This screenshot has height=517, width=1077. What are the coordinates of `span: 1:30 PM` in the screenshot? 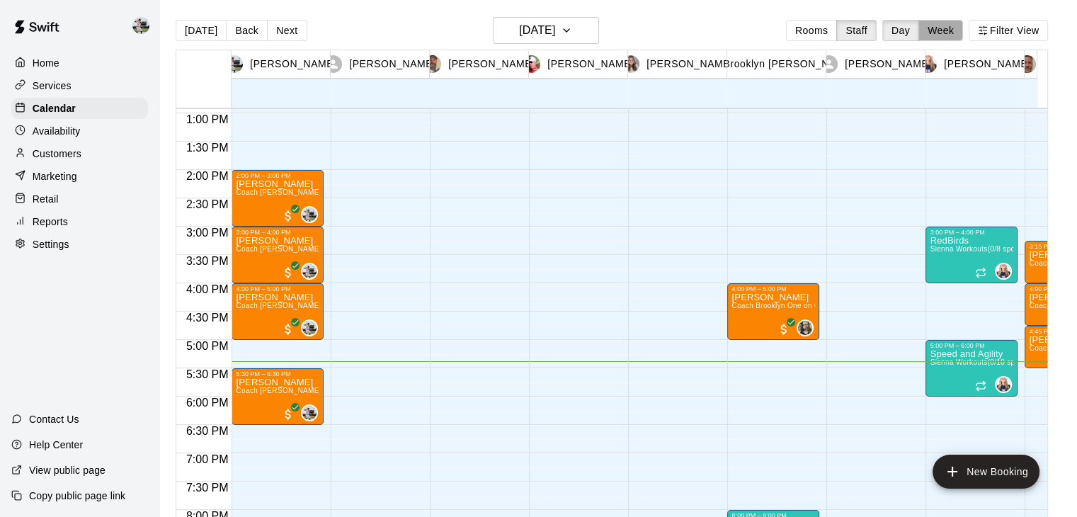 It's located at (207, 147).